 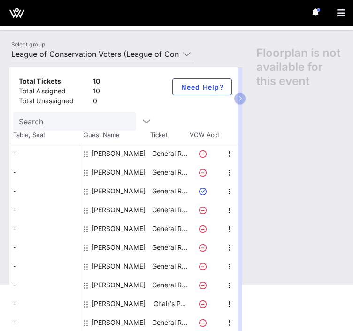 What do you see at coordinates (54, 102) in the screenshot?
I see `div: Total Unassigned` at bounding box center [54, 102].